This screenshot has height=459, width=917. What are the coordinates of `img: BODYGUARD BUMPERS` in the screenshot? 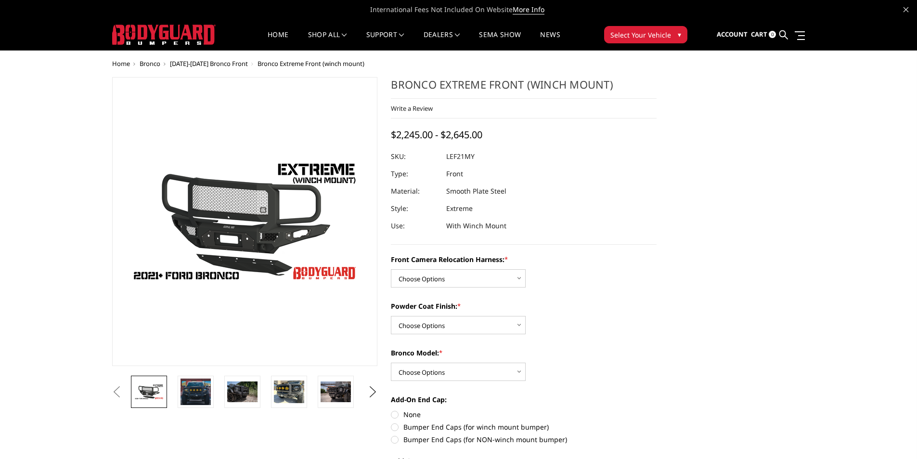 It's located at (164, 35).